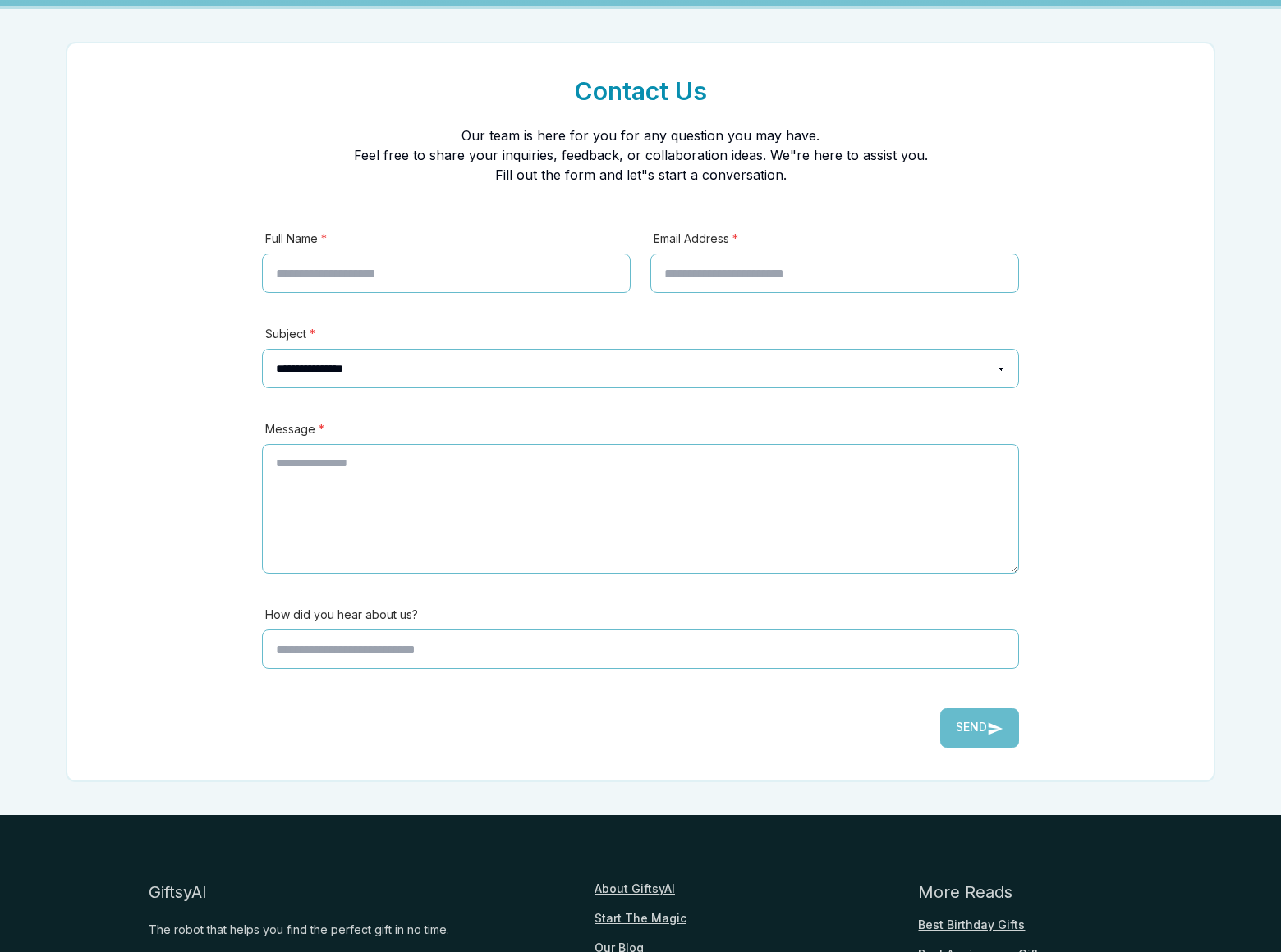 This screenshot has height=952, width=1281. Describe the element at coordinates (290, 334) in the screenshot. I see `label: Subject` at that location.